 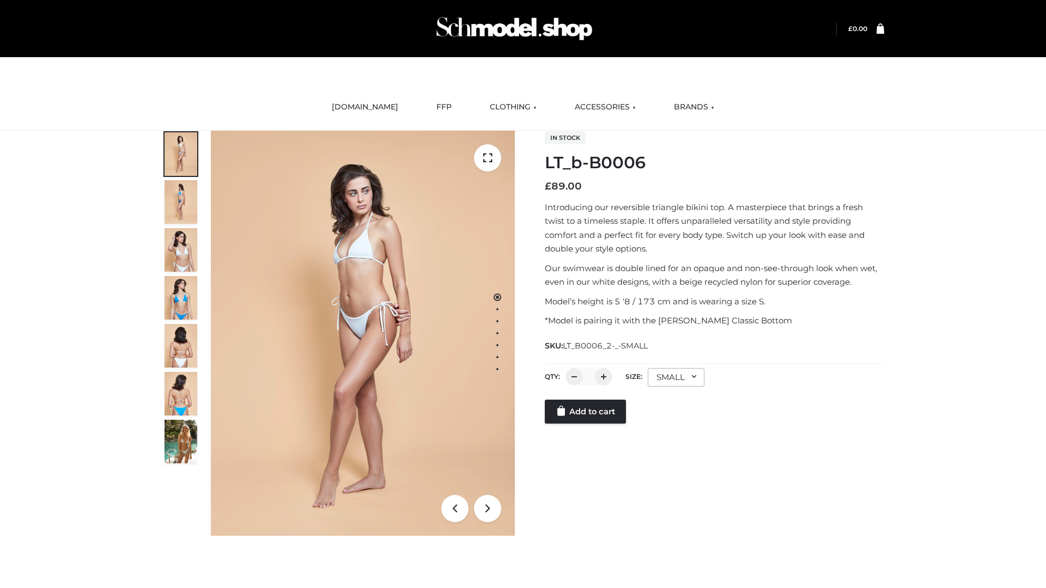 I want to click on a: BRANDS, so click(x=694, y=107).